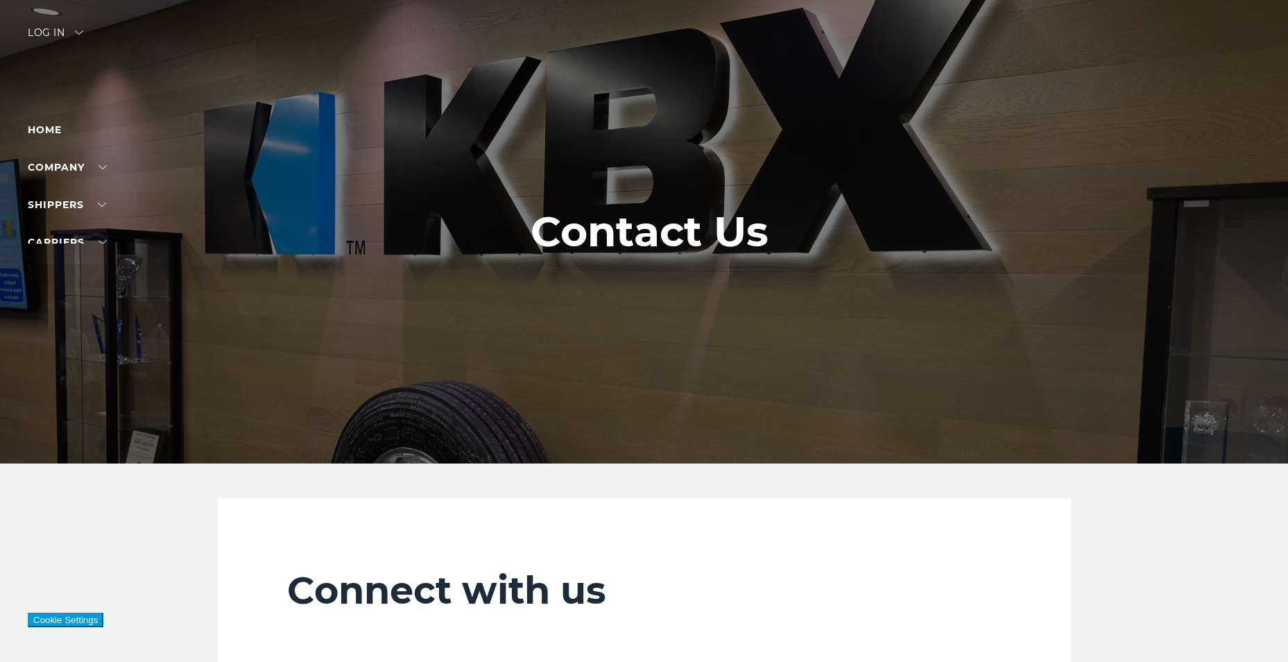 This screenshot has height=662, width=1288. What do you see at coordinates (645, 58) in the screenshot?
I see `img: kbx logo` at bounding box center [645, 58].